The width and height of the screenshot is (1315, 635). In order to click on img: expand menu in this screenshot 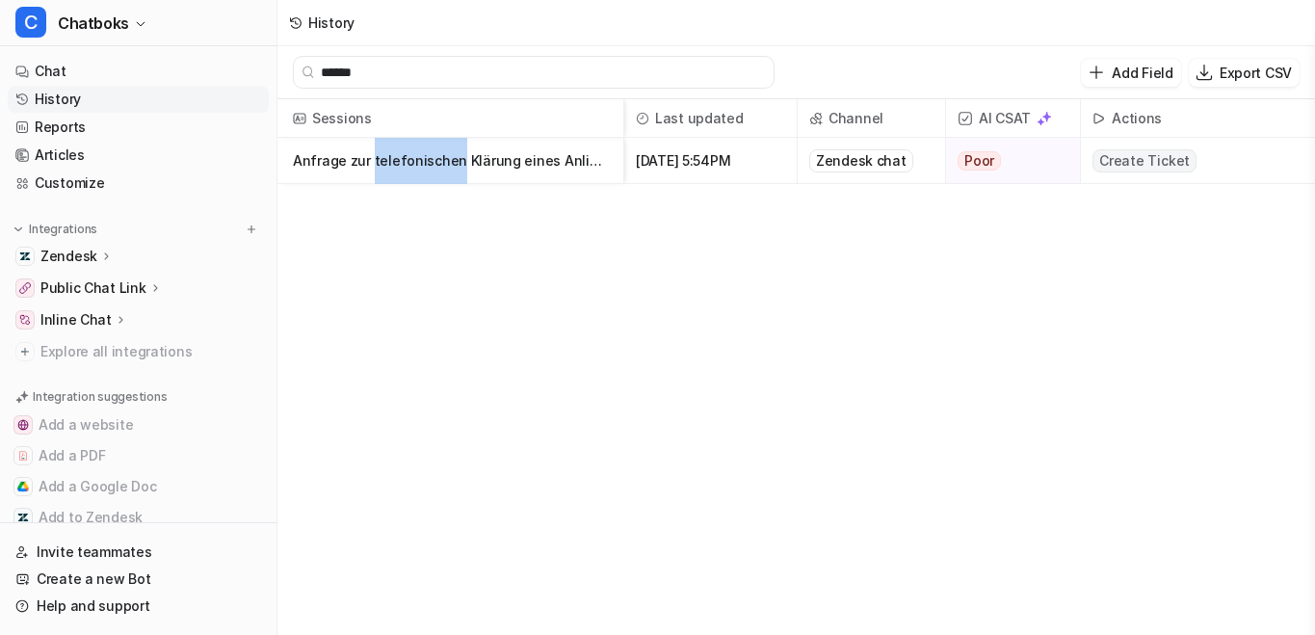, I will do `click(18, 229)`.